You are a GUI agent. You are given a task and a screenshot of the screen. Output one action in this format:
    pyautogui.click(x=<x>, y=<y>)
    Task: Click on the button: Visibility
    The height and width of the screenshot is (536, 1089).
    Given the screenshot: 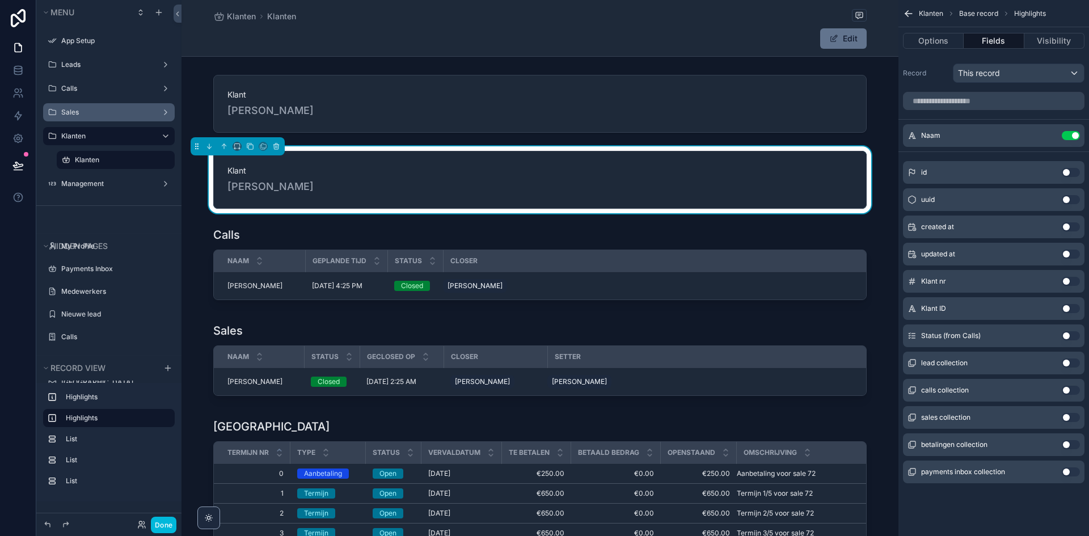 What is the action you would take?
    pyautogui.click(x=1054, y=41)
    